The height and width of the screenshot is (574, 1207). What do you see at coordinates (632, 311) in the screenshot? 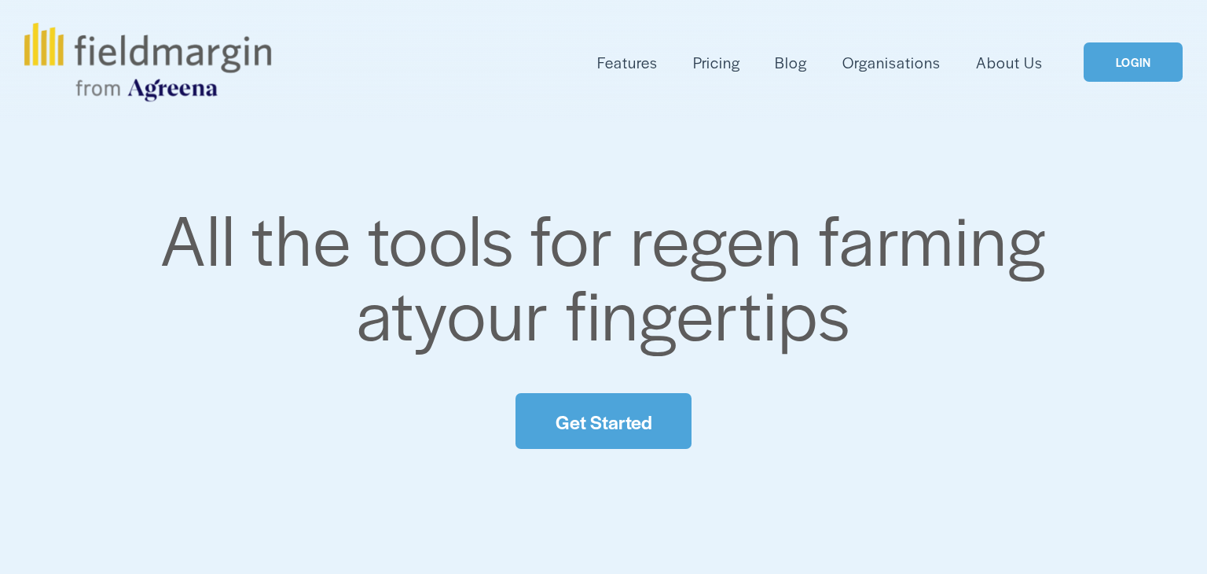
I see `span: your fingertips` at bounding box center [632, 311].